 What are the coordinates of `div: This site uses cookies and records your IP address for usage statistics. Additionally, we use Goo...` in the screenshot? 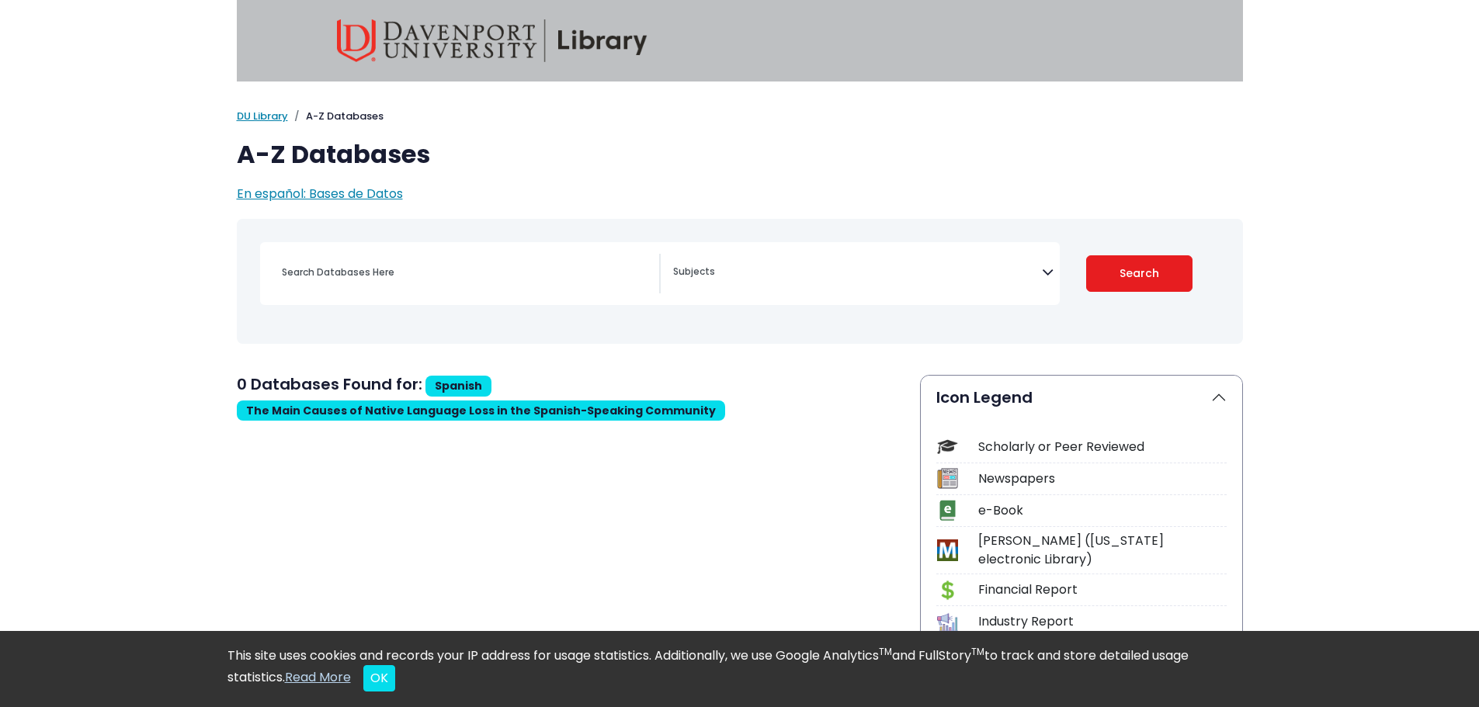 It's located at (740, 669).